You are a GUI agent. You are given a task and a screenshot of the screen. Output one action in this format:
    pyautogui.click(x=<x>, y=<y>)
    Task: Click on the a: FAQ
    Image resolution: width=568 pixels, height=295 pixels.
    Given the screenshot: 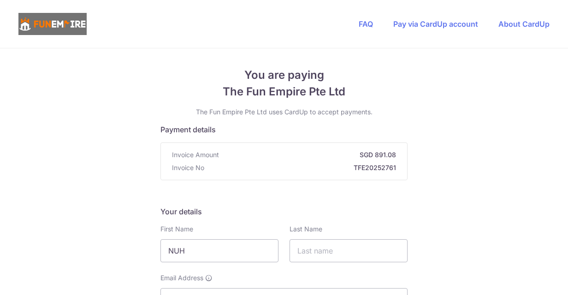 What is the action you would take?
    pyautogui.click(x=366, y=24)
    